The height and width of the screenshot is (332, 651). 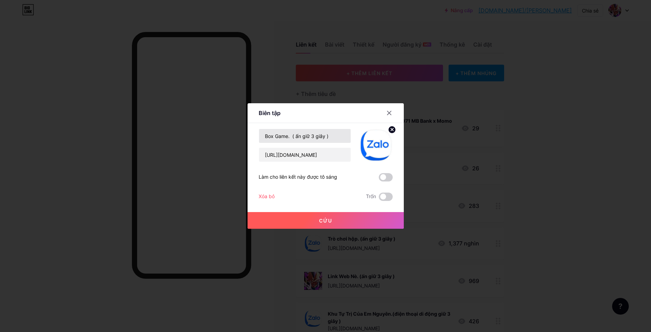 What do you see at coordinates (267, 196) in the screenshot?
I see `font: Xóa bỏ` at bounding box center [267, 196].